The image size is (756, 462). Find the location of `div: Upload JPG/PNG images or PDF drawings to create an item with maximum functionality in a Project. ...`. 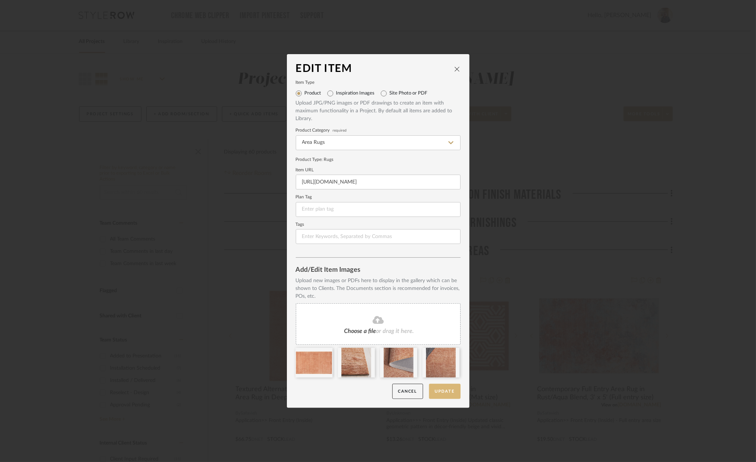

div: Upload JPG/PNG images or PDF drawings to create an item with maximum functionality in a Project. ... is located at coordinates (378, 111).